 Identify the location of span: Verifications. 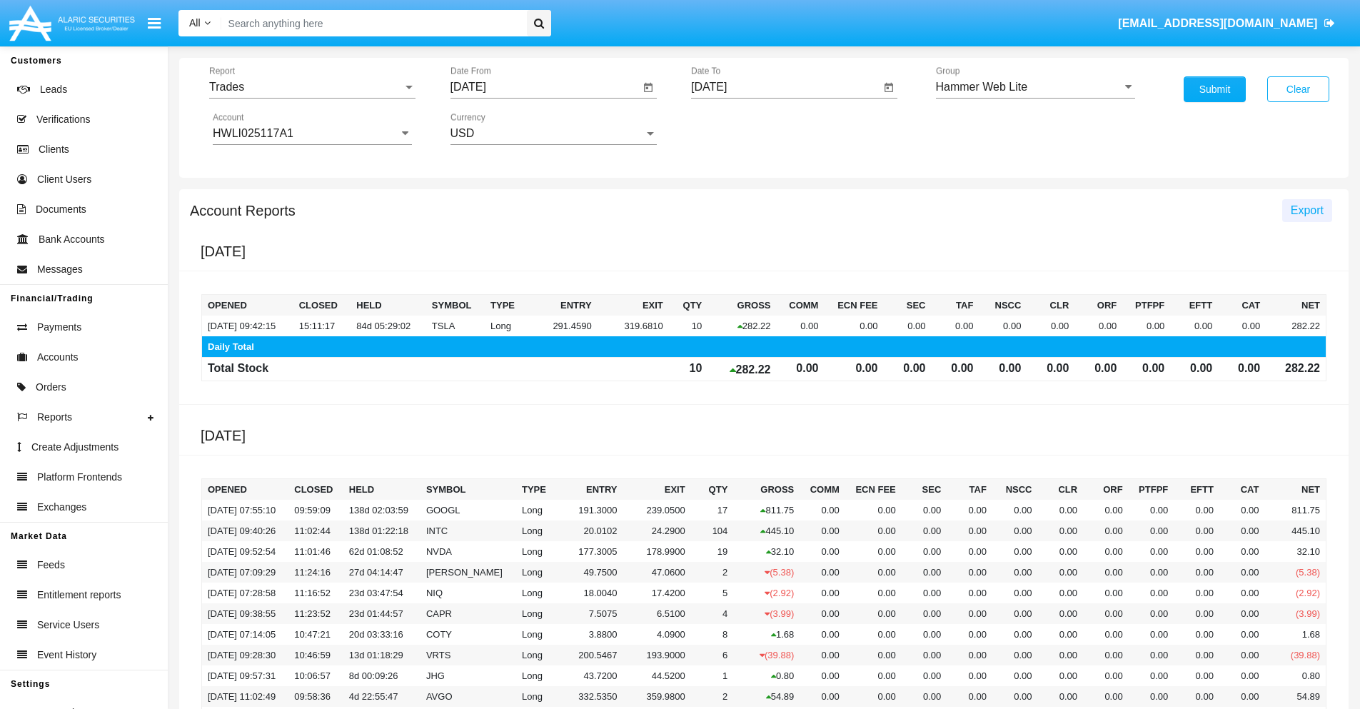
(63, 119).